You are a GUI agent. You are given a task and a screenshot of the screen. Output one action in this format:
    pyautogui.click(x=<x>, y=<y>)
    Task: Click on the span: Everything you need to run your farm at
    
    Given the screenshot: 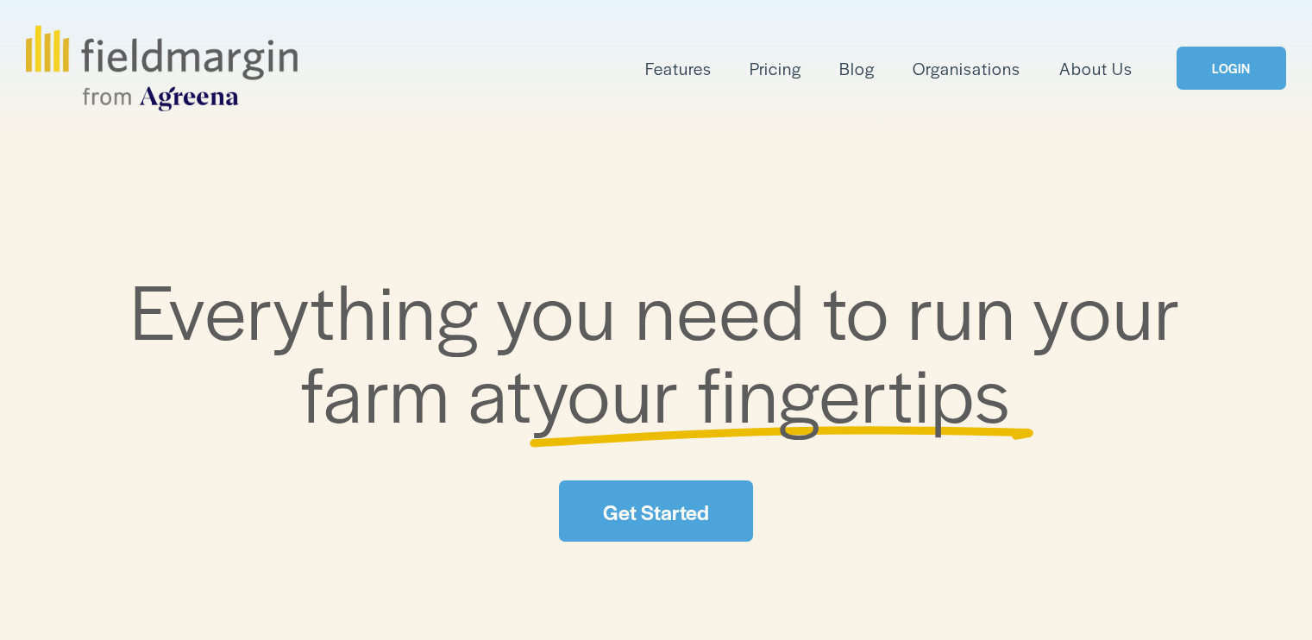 What is the action you would take?
    pyautogui.click(x=664, y=349)
    